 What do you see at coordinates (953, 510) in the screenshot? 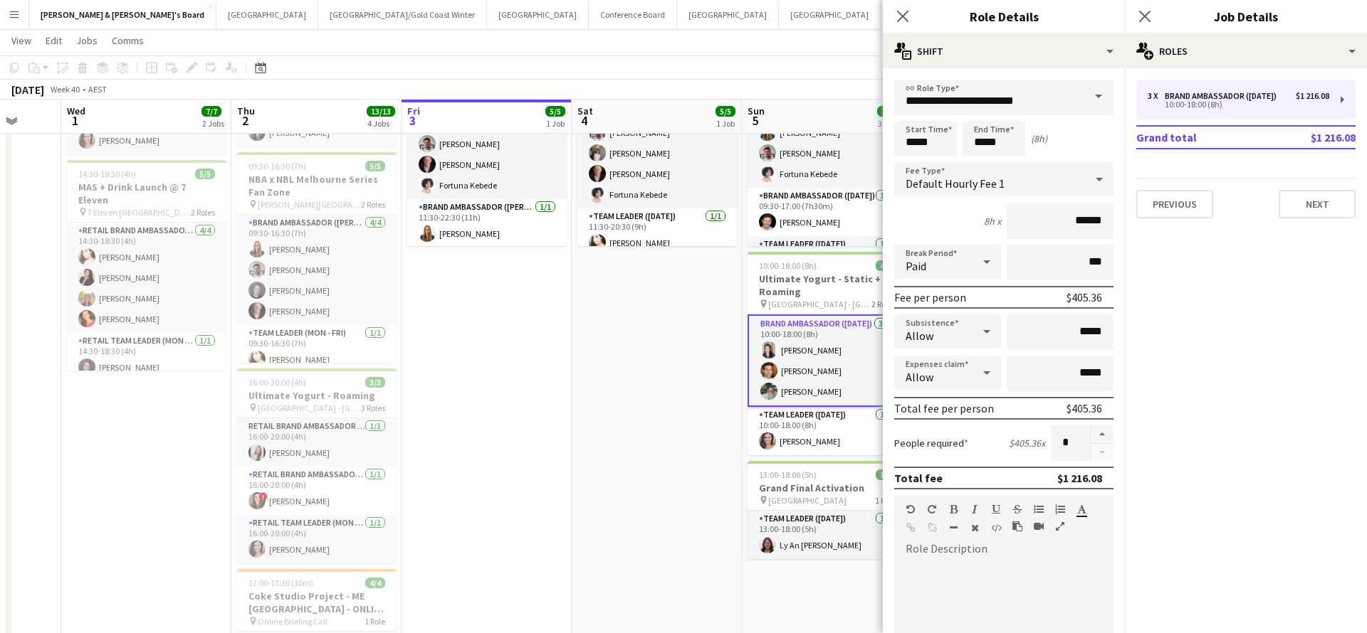
I see `button: Bold` at bounding box center [953, 510].